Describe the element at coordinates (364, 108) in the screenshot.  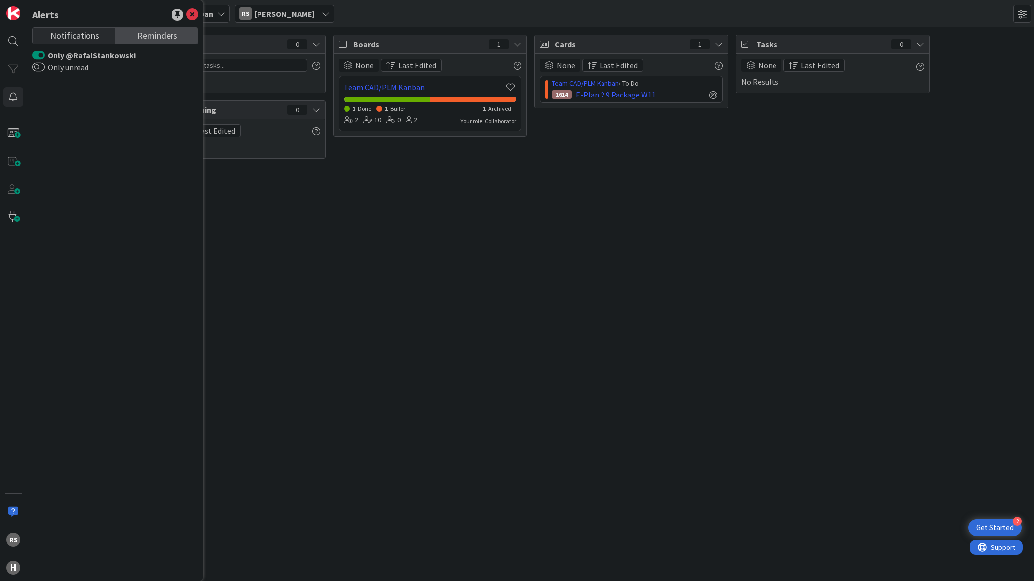
I see `span: Done` at that location.